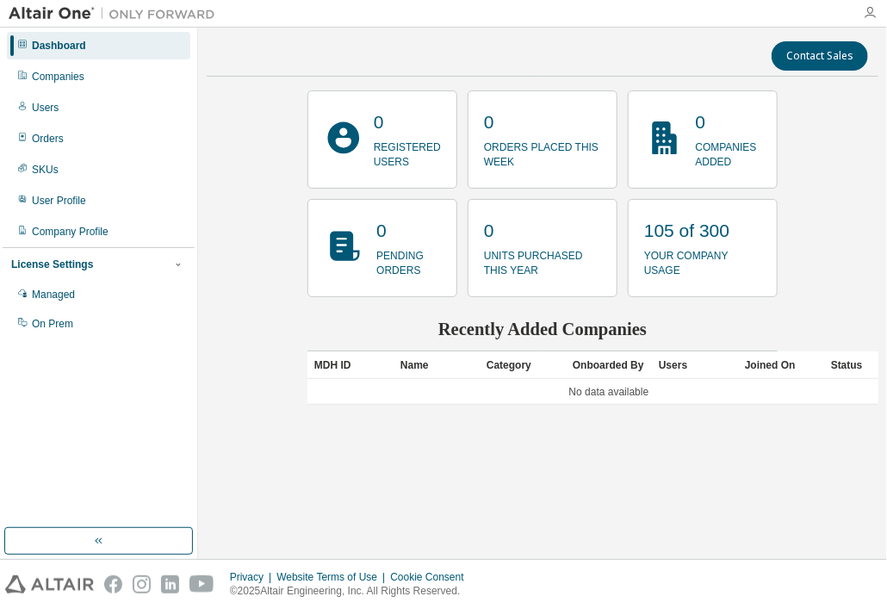 This screenshot has height=609, width=887. What do you see at coordinates (781, 365) in the screenshot?
I see `div: Joined On` at bounding box center [781, 365].